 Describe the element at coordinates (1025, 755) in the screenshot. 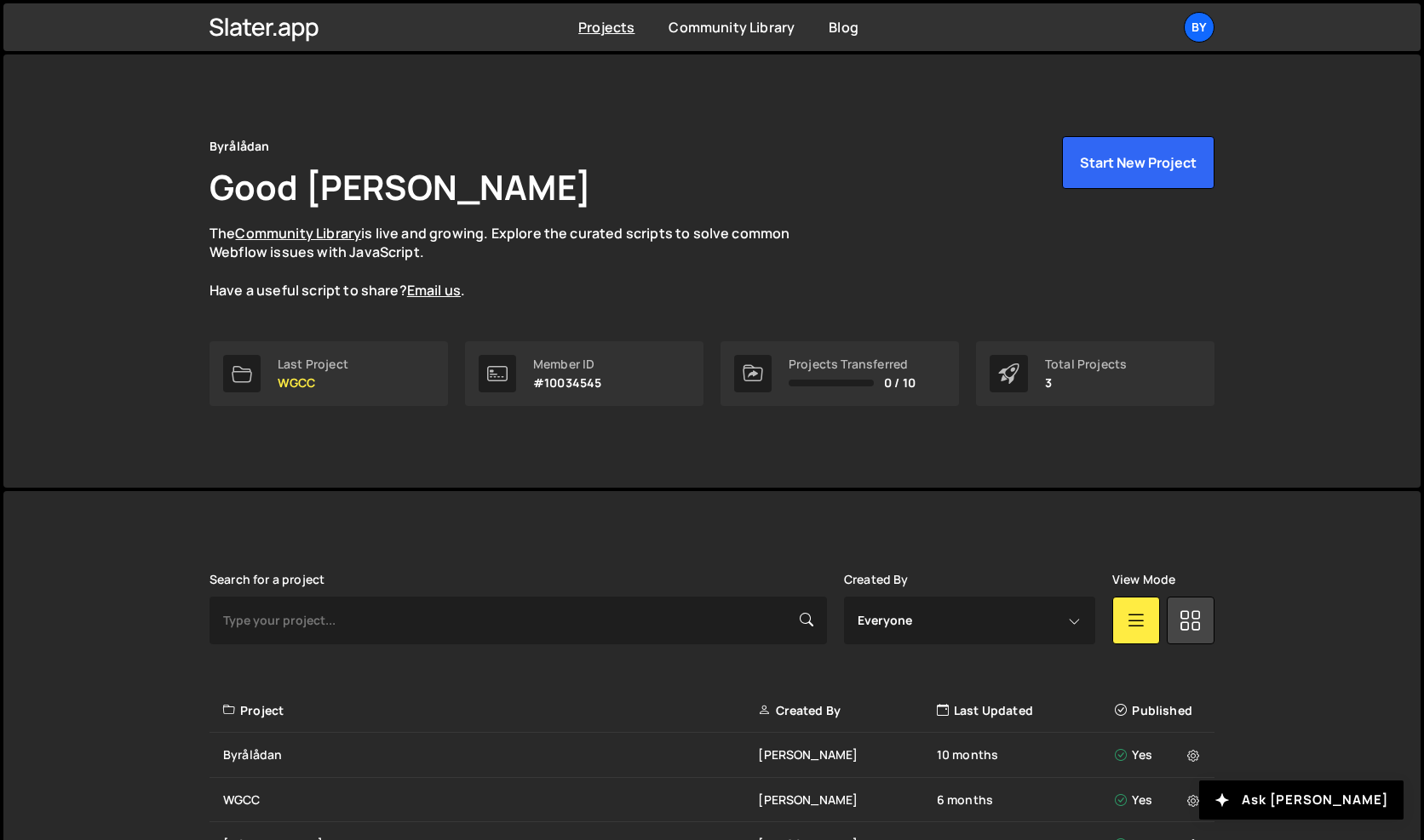

I see `div: 10 months` at that location.